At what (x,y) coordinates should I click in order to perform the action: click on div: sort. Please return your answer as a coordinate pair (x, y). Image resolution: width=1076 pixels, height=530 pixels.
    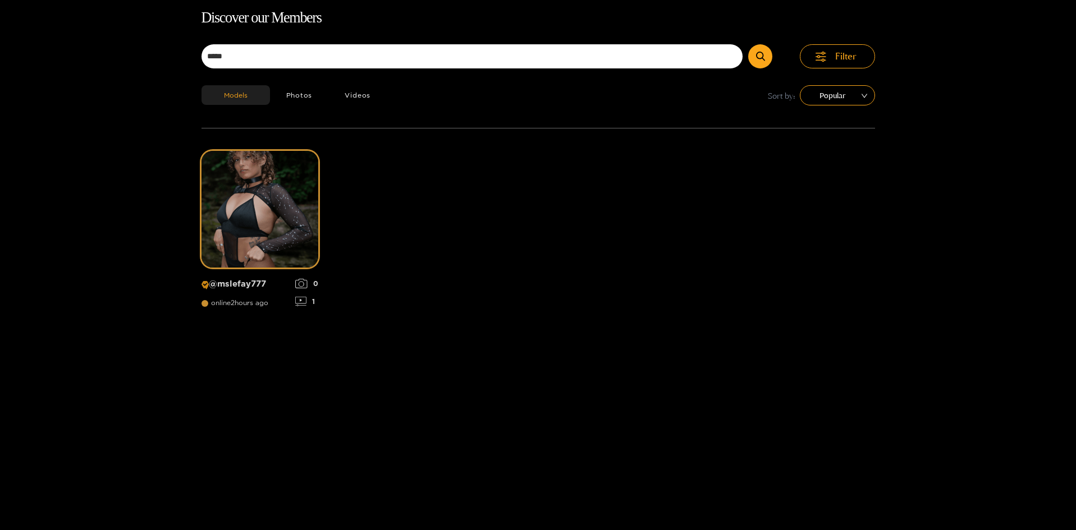
    Looking at the image, I should click on (837, 95).